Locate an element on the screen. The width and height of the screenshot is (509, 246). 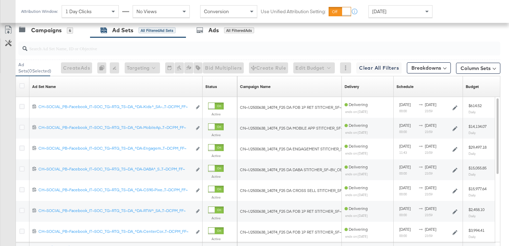
div: All Filtered Ads is located at coordinates (239, 30).